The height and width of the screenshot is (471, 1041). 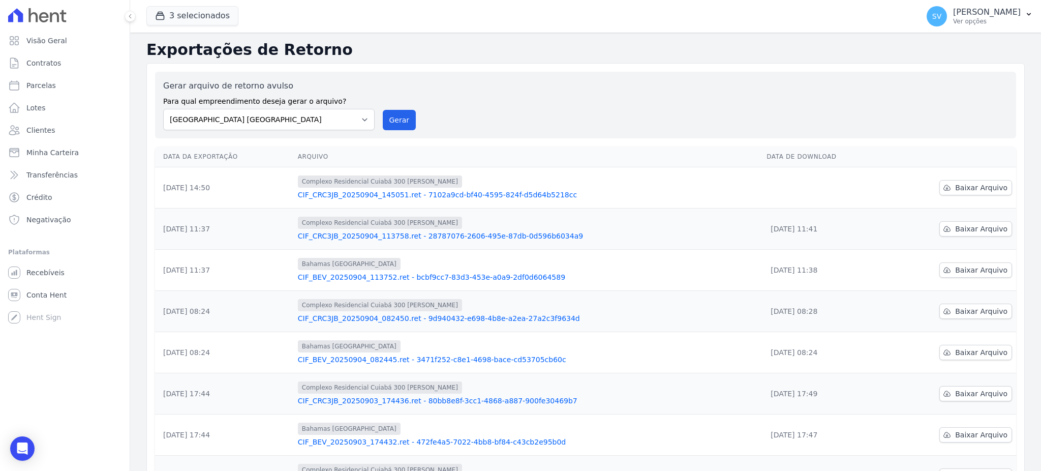 What do you see at coordinates (269, 99) in the screenshot?
I see `label: Para qual empreendimento deseja gerar o arquivo?` at bounding box center [269, 99].